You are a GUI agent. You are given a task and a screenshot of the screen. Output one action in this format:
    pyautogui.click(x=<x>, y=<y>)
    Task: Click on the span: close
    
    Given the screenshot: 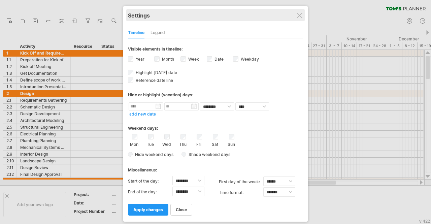 What is the action you would take?
    pyautogui.click(x=181, y=209)
    